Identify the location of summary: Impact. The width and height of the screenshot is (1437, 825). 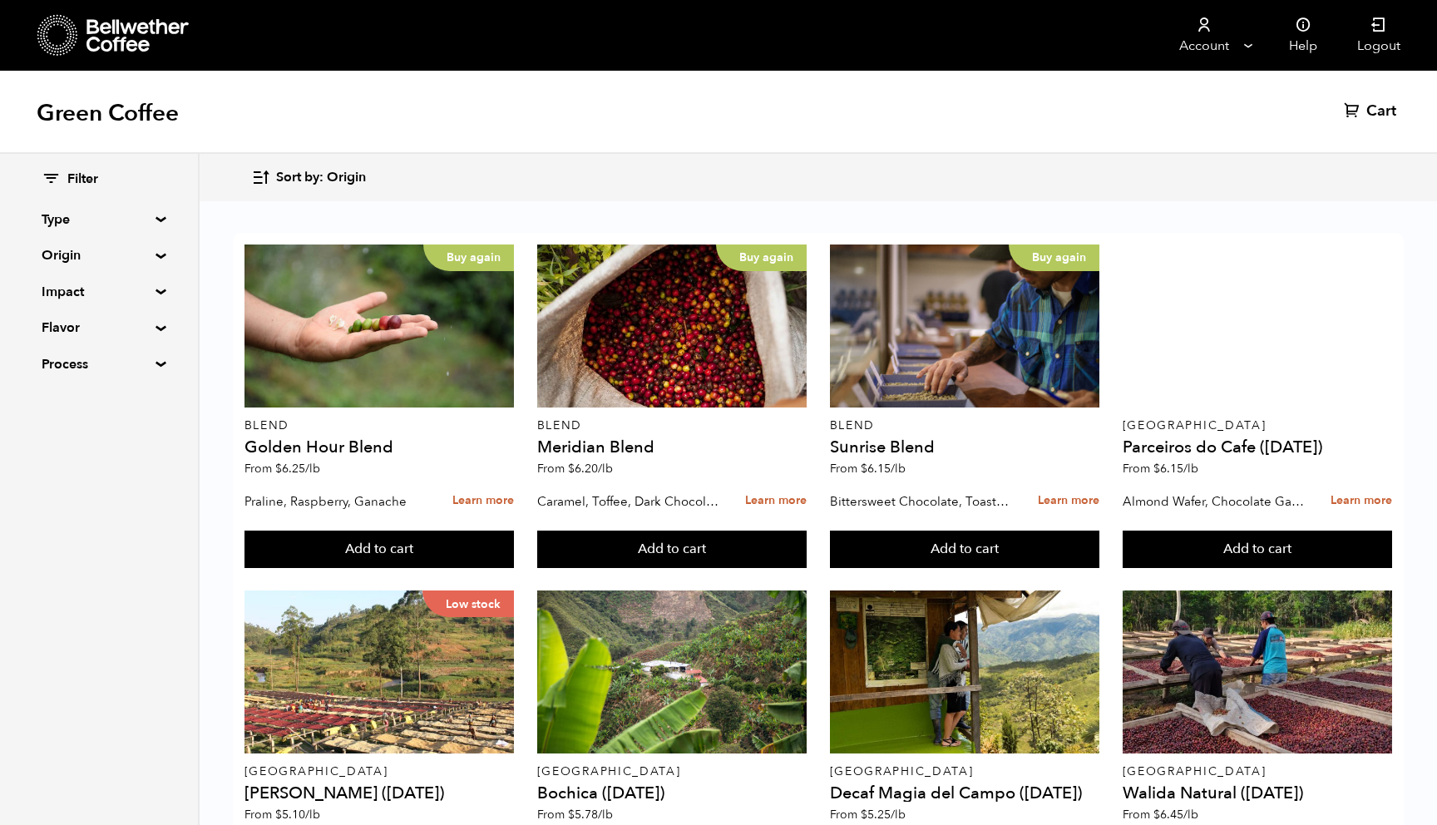
(99, 292).